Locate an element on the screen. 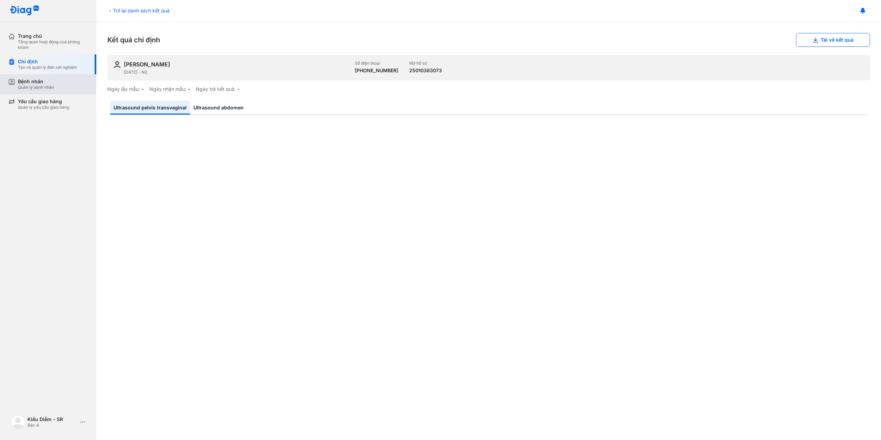  div: Bệnh nhân is located at coordinates (36, 82).